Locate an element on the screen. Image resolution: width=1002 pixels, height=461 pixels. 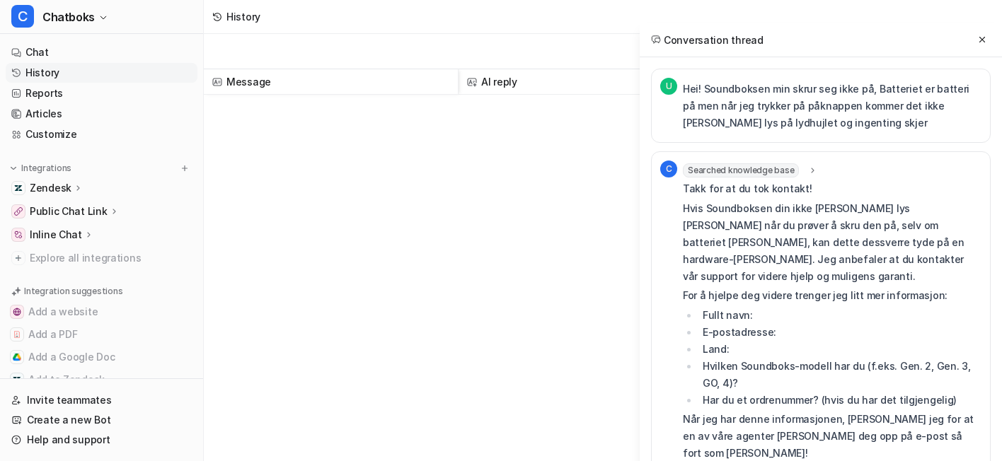
img: Add a Google Doc is located at coordinates (17, 357).